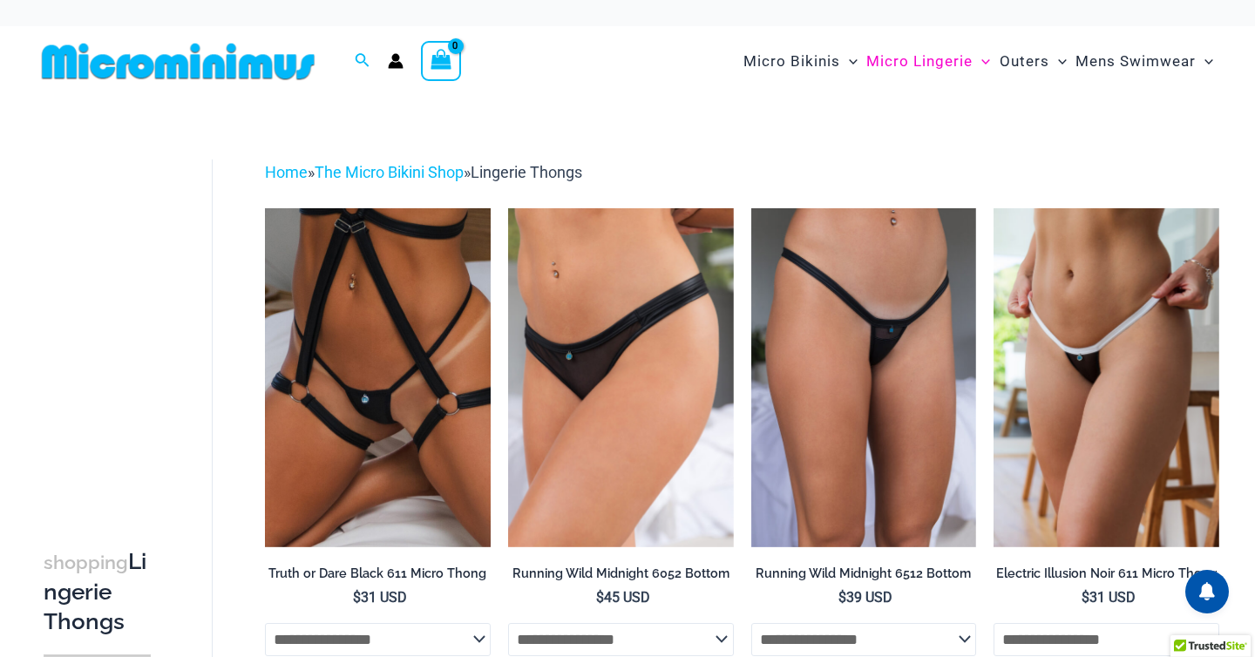 This screenshot has width=1255, height=657. Describe the element at coordinates (377, 377) in the screenshot. I see `img: Truth or Dare Black Micro 02` at that location.